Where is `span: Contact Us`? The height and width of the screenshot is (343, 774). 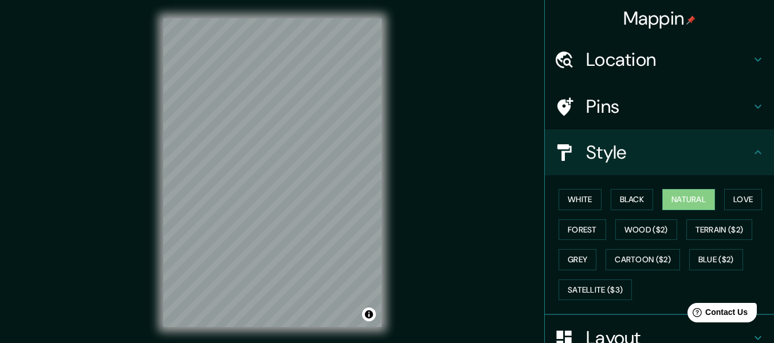
span: Contact Us is located at coordinates (54, 14).